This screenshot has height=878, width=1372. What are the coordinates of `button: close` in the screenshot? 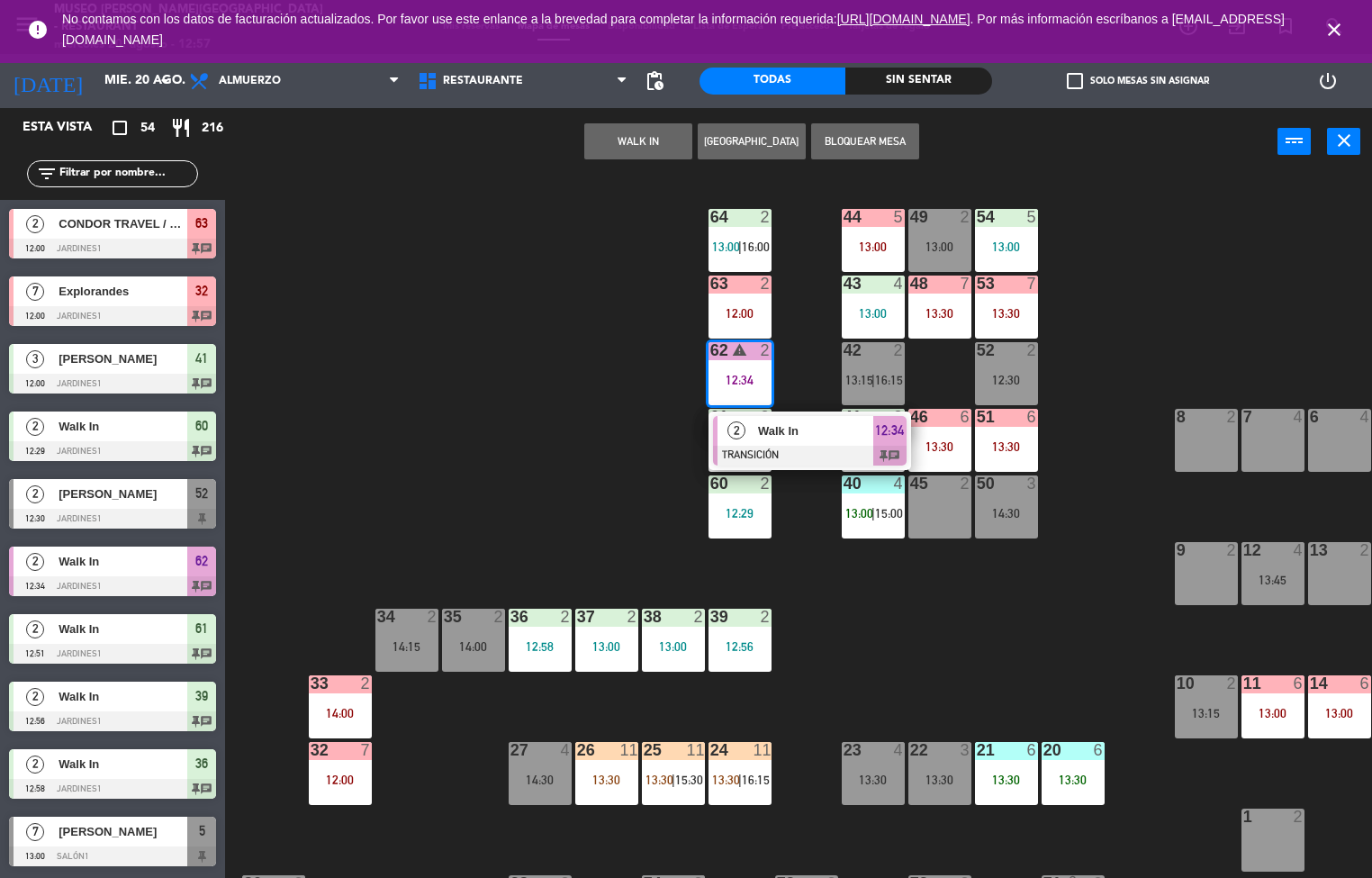 It's located at (1343, 141).